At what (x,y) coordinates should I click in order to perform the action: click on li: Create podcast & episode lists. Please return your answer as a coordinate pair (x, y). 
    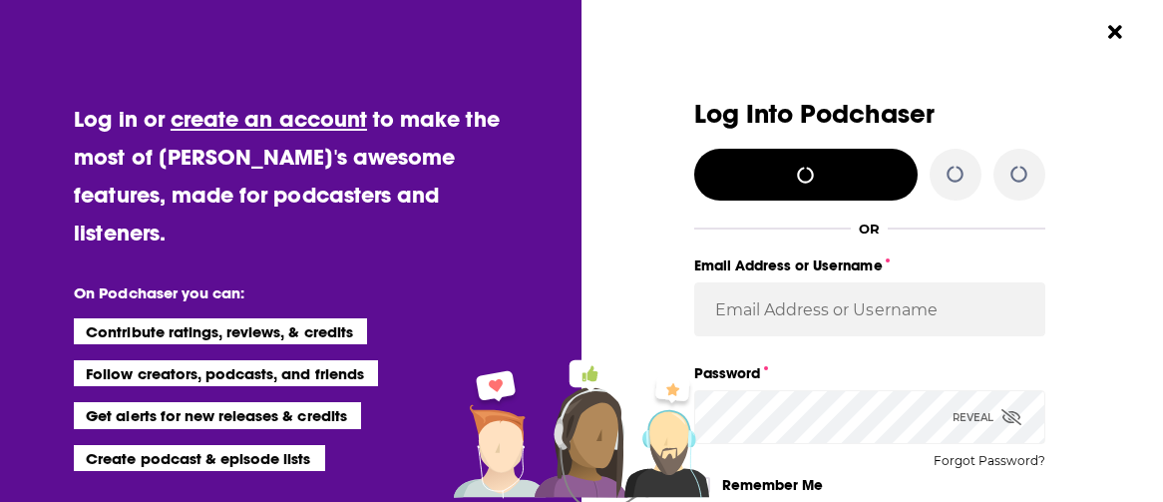
    Looking at the image, I should click on (198, 458).